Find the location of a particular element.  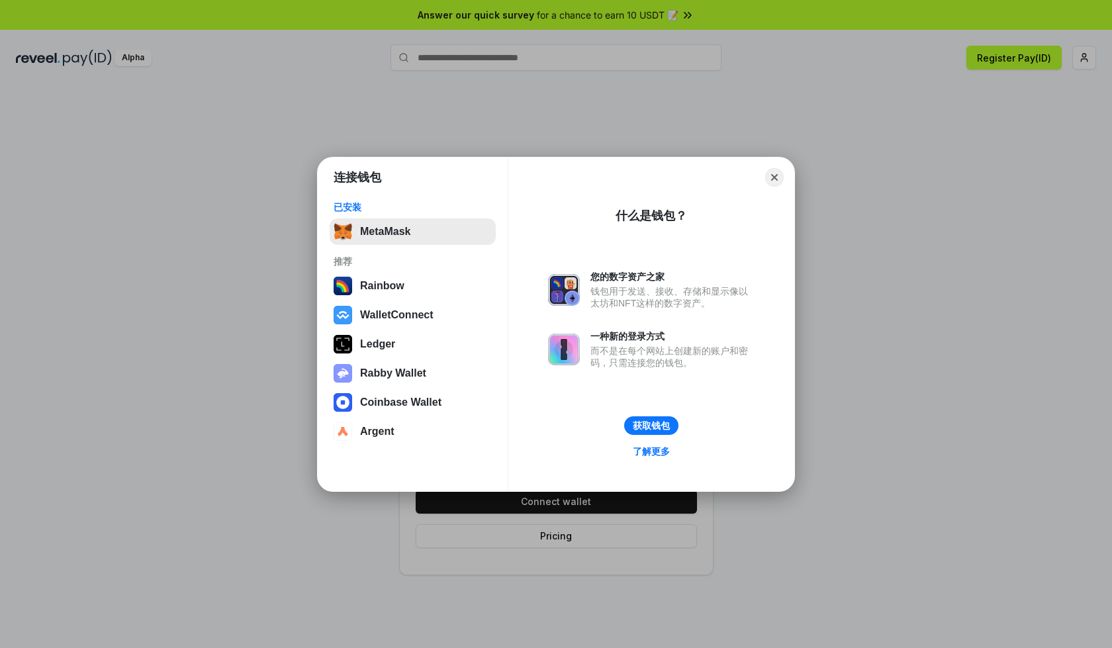

div: Coinbase Wallet is located at coordinates (401, 402).